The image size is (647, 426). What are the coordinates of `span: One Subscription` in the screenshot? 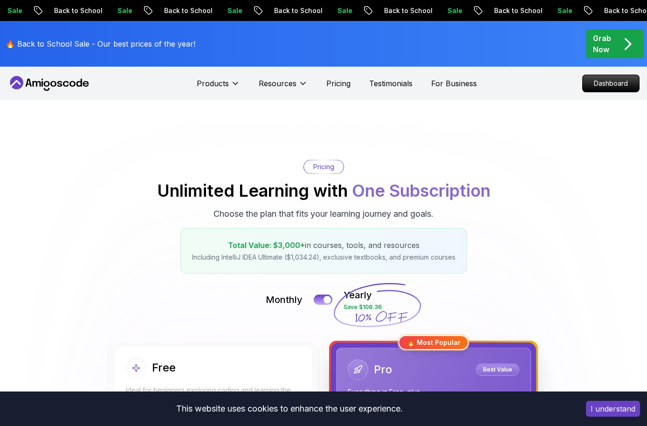 It's located at (421, 191).